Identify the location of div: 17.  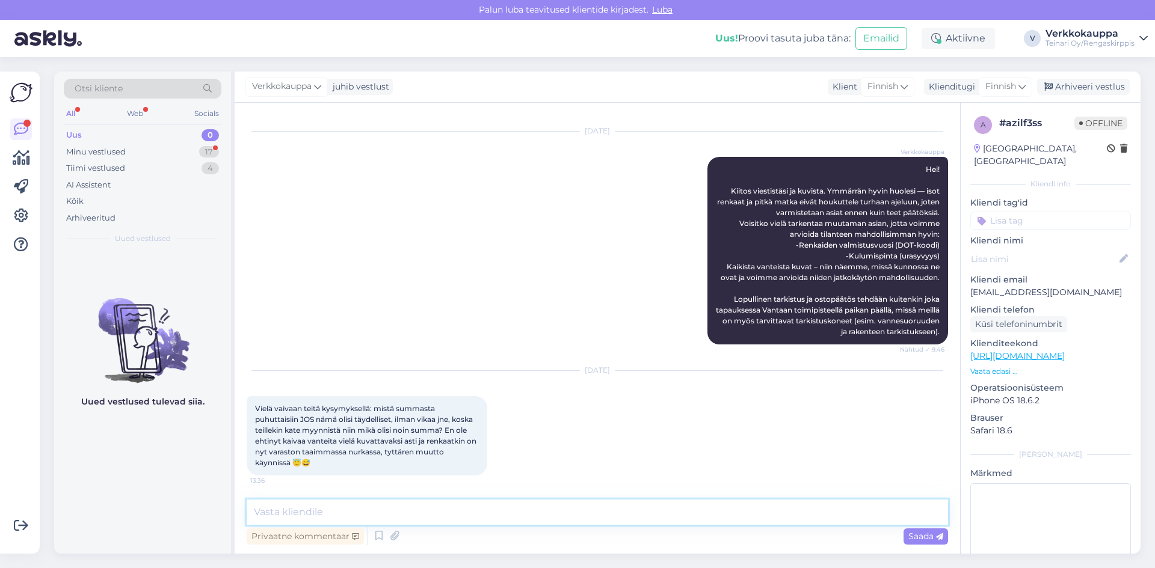
(209, 152).